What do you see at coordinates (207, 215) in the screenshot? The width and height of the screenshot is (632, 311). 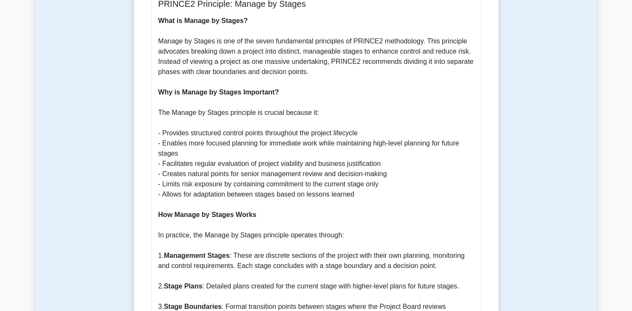 I see `b: How Manage by Stages Works` at bounding box center [207, 215].